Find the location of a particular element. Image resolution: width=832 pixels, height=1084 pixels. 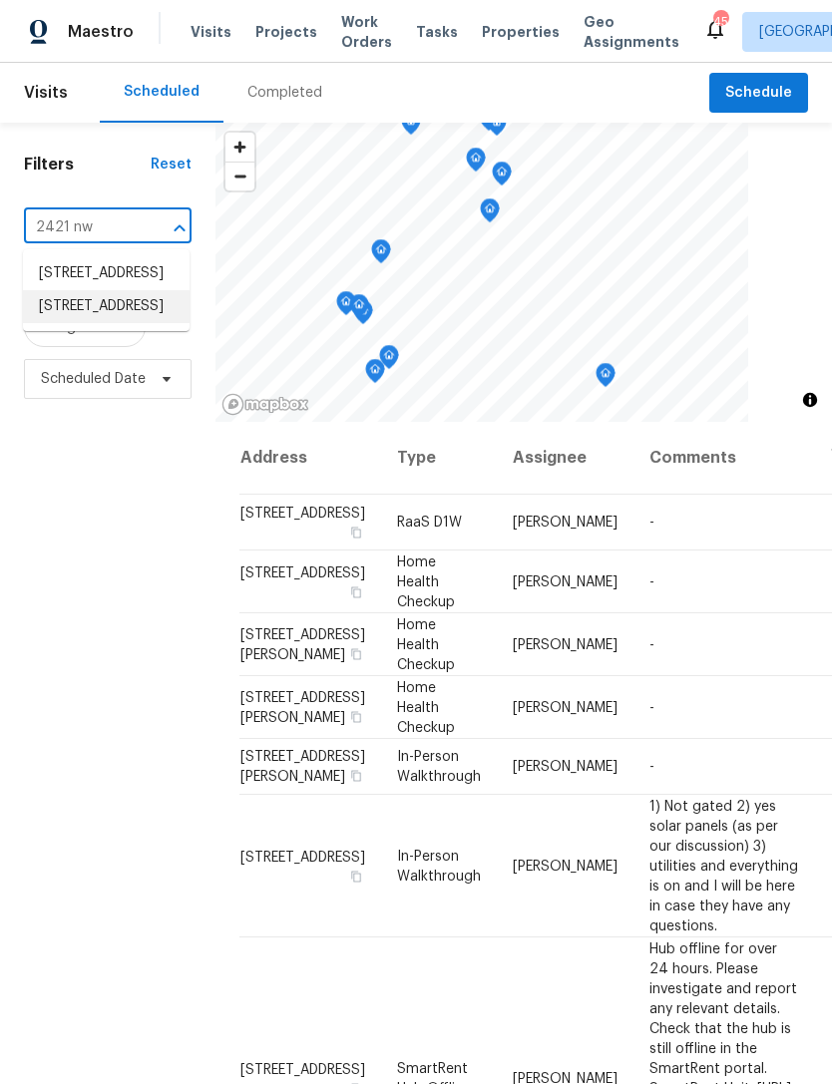

canvas: Map is located at coordinates (482, 272).